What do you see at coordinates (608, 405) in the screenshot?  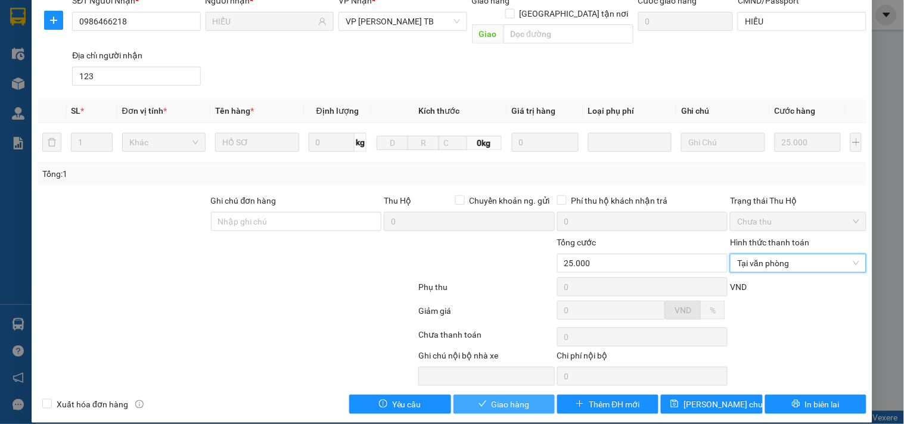 I see `button: plusThêm ĐH mới` at bounding box center [608, 405].